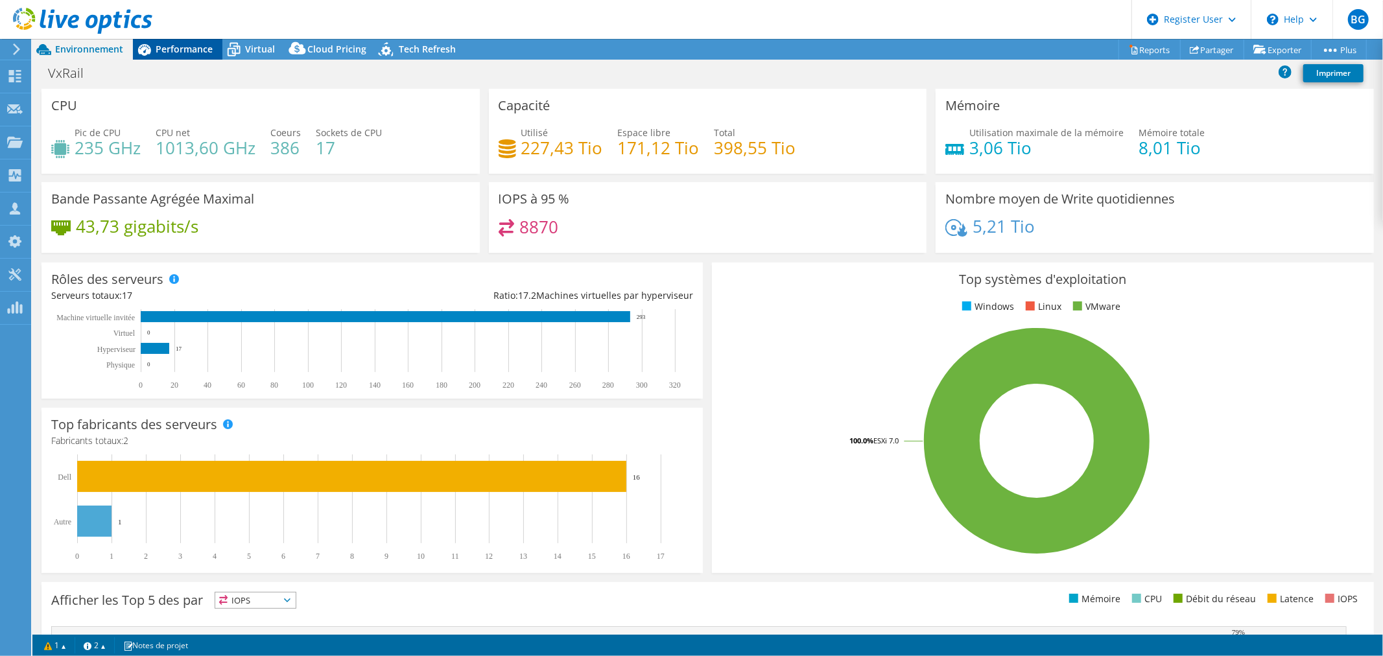 This screenshot has width=1383, height=656. I want to click on a: 2, so click(95, 645).